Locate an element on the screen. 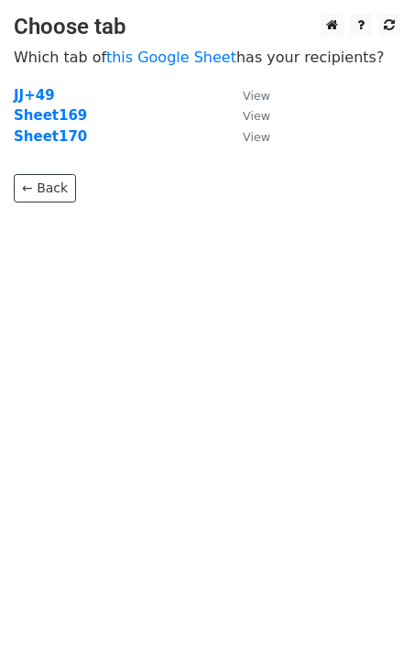 This screenshot has height=656, width=414. strong: Sheet169 is located at coordinates (50, 115).